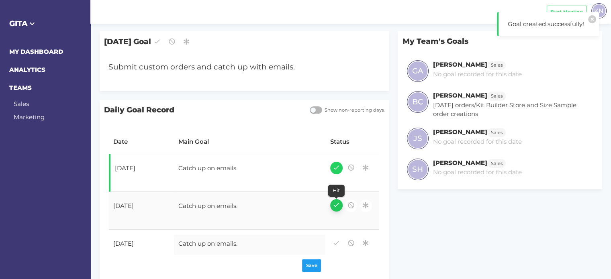 This screenshot has height=279, width=611. What do you see at coordinates (418, 139) in the screenshot?
I see `span: JS` at bounding box center [418, 139].